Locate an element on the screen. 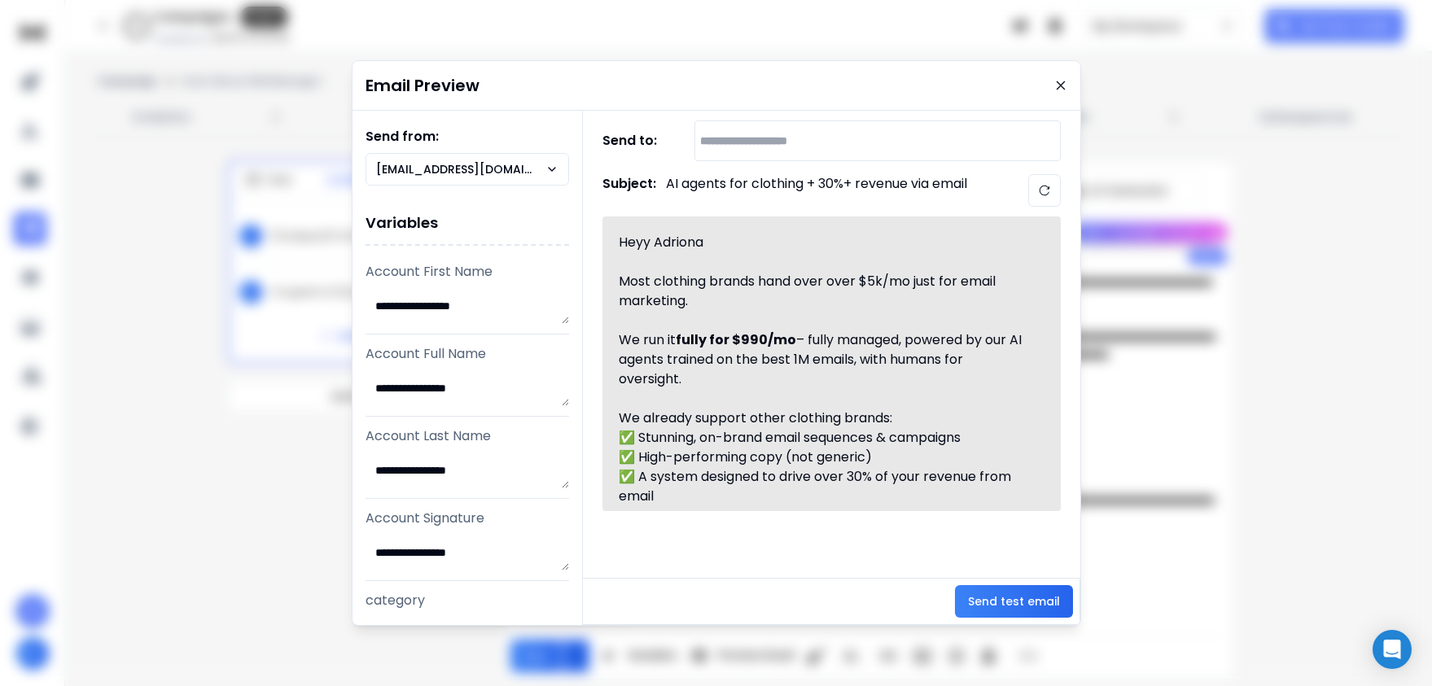  h1: Variables is located at coordinates (467, 224).